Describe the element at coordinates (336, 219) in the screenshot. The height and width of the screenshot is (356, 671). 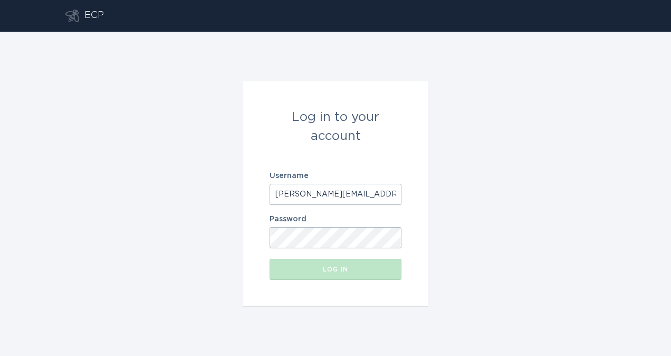
I see `label: Password` at that location.